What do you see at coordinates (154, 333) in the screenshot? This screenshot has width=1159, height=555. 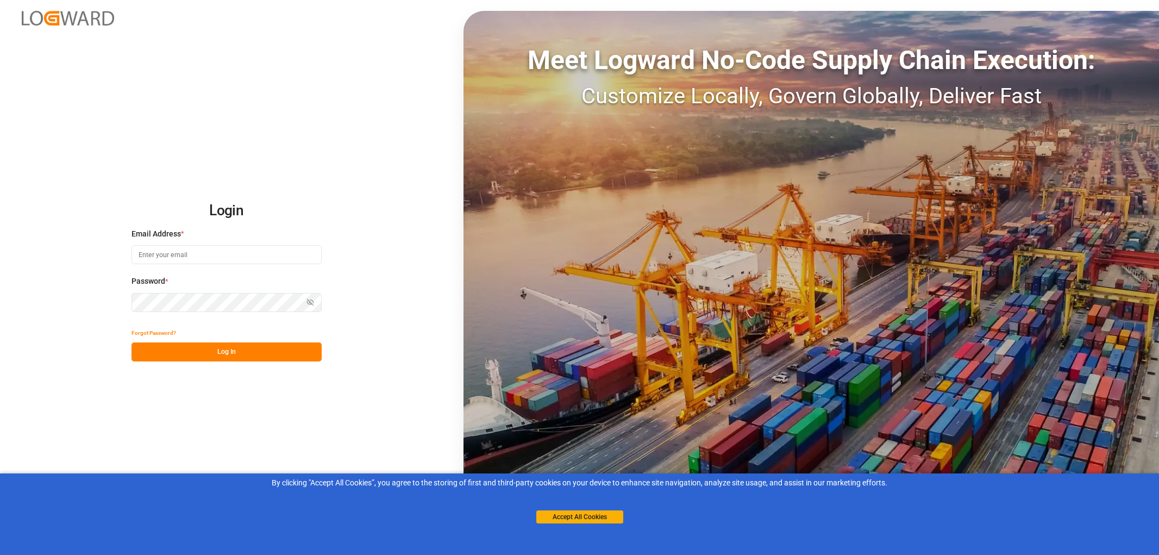 I see `button: Forgot Password?` at bounding box center [154, 333].